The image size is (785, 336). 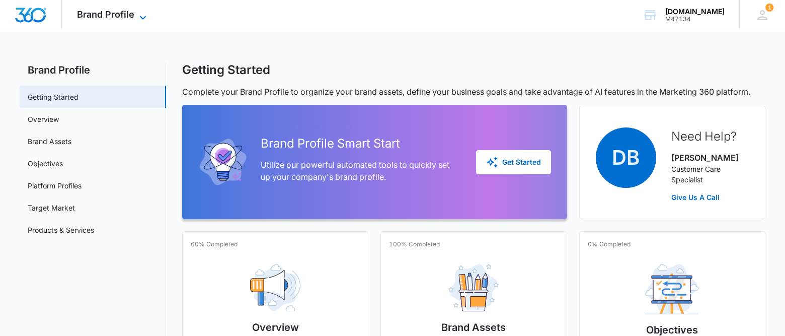 What do you see at coordinates (214, 244) in the screenshot?
I see `p: 60% Completed` at bounding box center [214, 244].